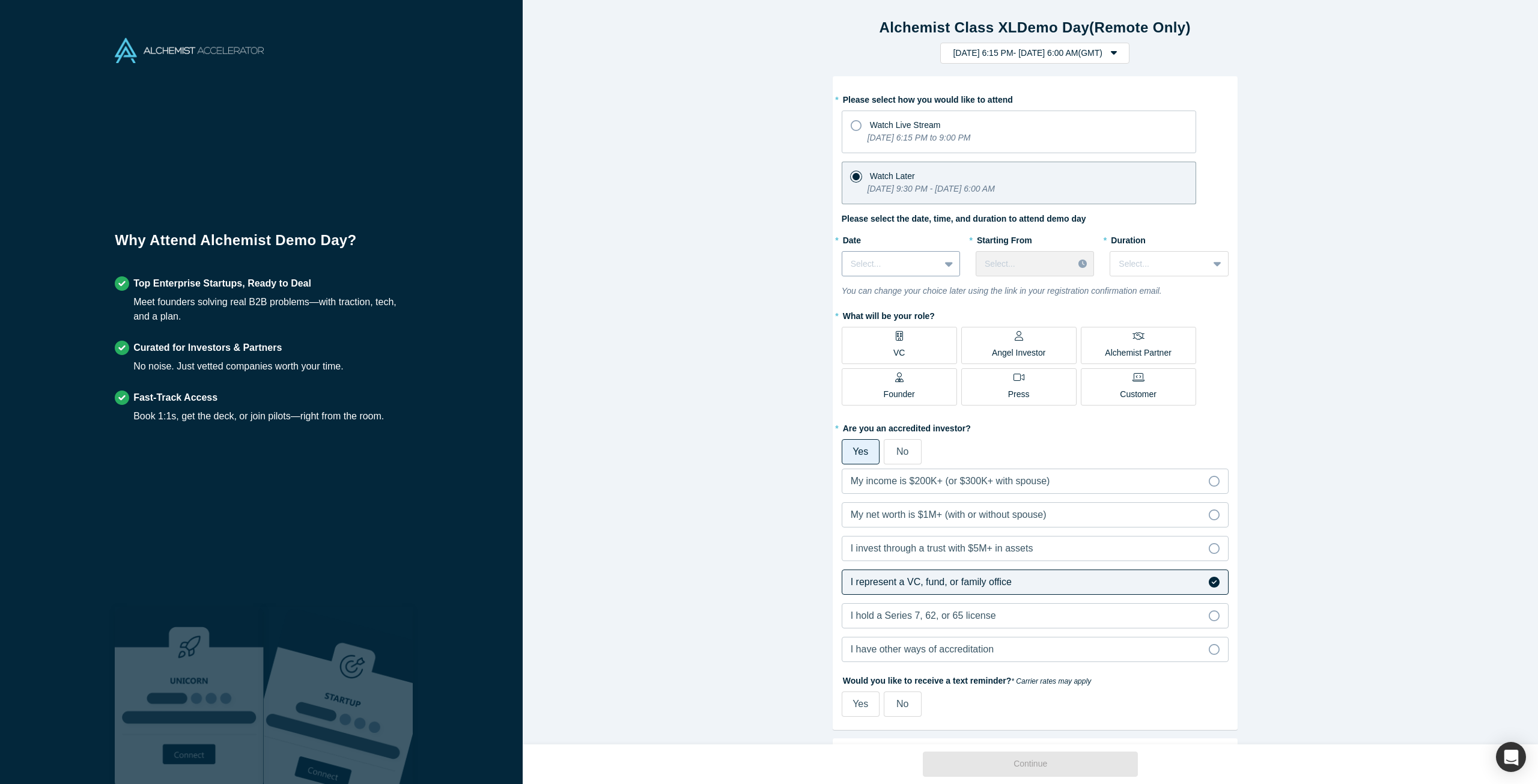 This screenshot has height=784, width=1538. Describe the element at coordinates (1030, 764) in the screenshot. I see `button: Continue` at that location.